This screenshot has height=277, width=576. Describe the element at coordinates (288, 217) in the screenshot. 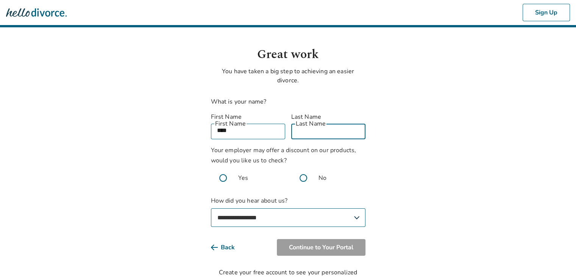

I see `select: How did you hear about us?` at that location.